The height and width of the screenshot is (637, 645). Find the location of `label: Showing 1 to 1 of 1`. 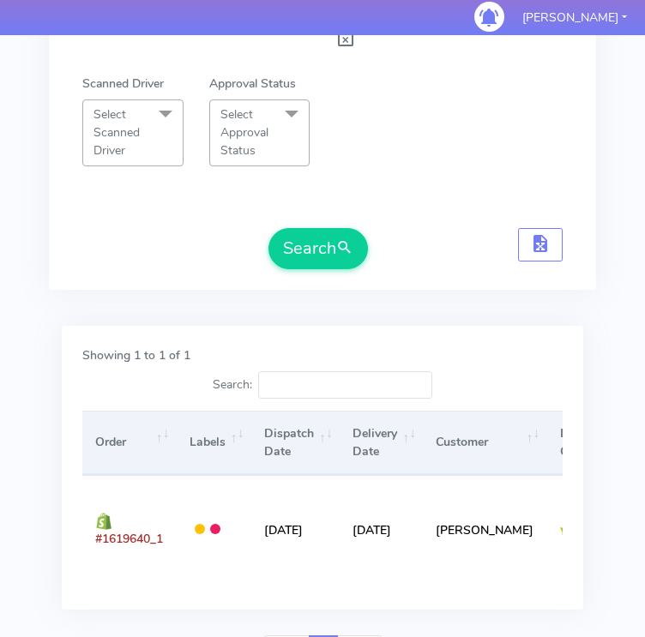

label: Showing 1 to 1 of 1 is located at coordinates (136, 355).